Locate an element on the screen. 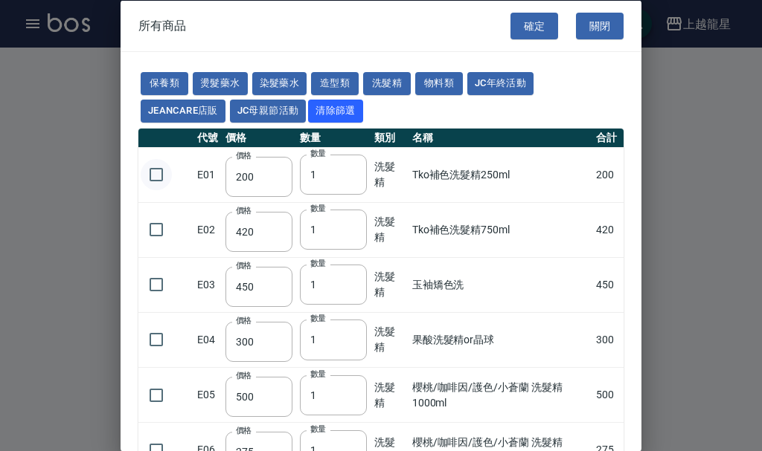  td: 450 is located at coordinates (608, 285).